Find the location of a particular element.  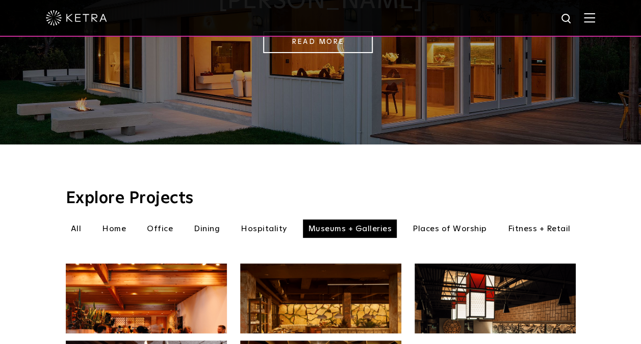

h3: Explore Projects is located at coordinates (321, 198).